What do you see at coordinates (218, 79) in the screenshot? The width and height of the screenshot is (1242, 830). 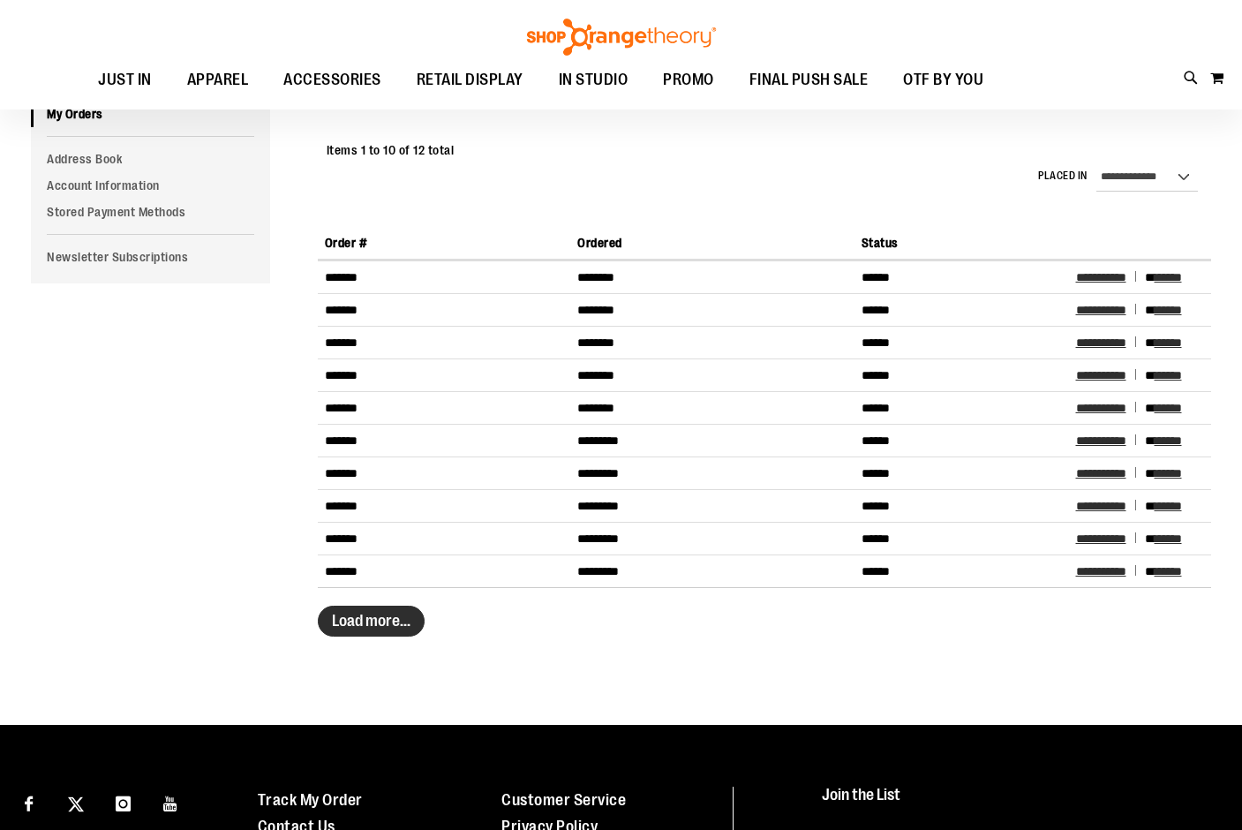 I see `span: APPAREL` at bounding box center [218, 79].